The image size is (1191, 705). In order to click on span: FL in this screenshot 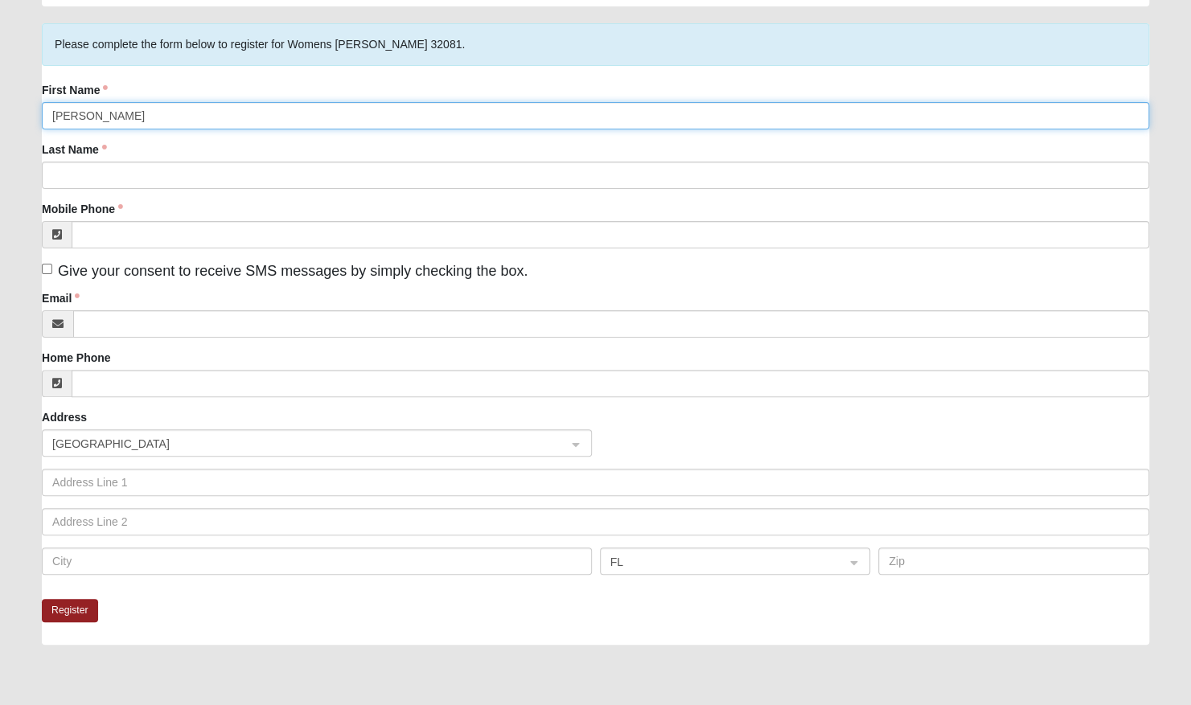, I will do `click(721, 562)`.